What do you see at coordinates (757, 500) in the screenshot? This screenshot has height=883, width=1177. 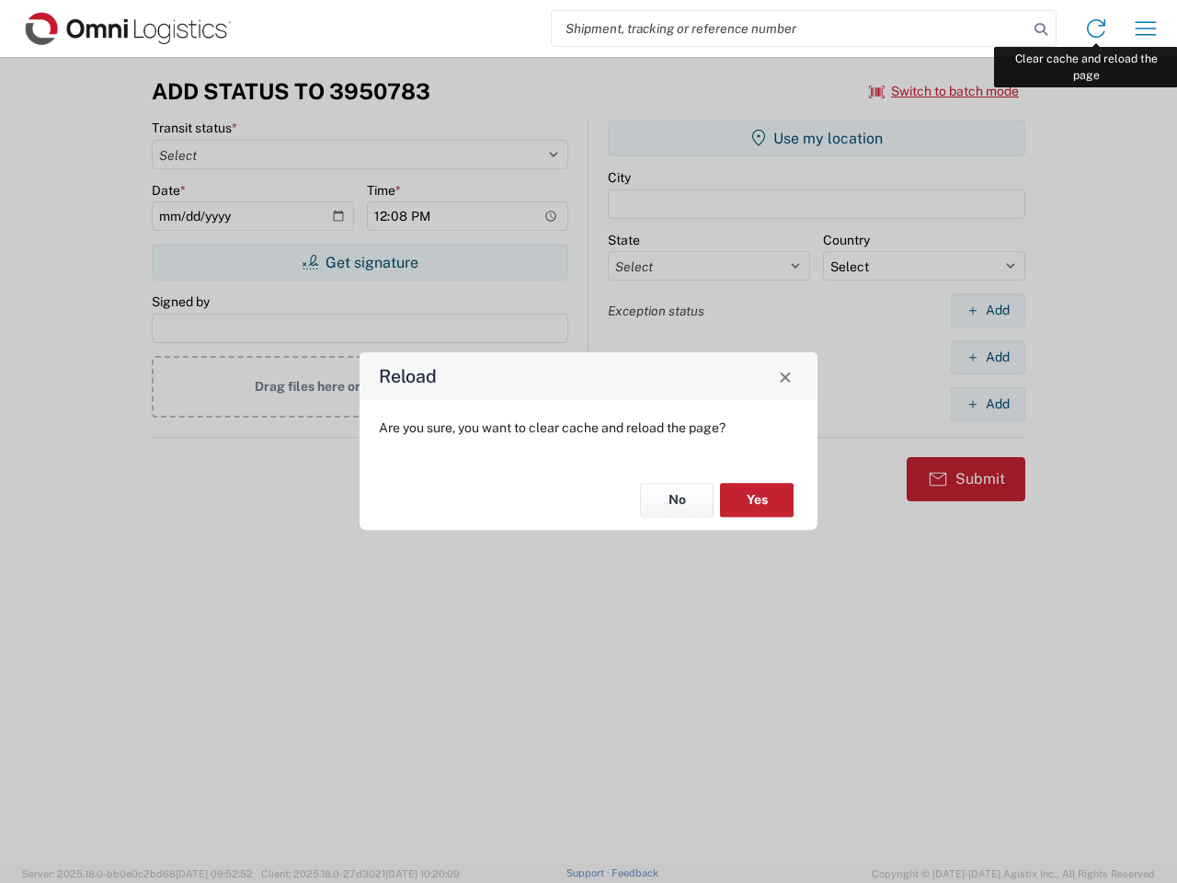 I see `button: Yes` at bounding box center [757, 500].